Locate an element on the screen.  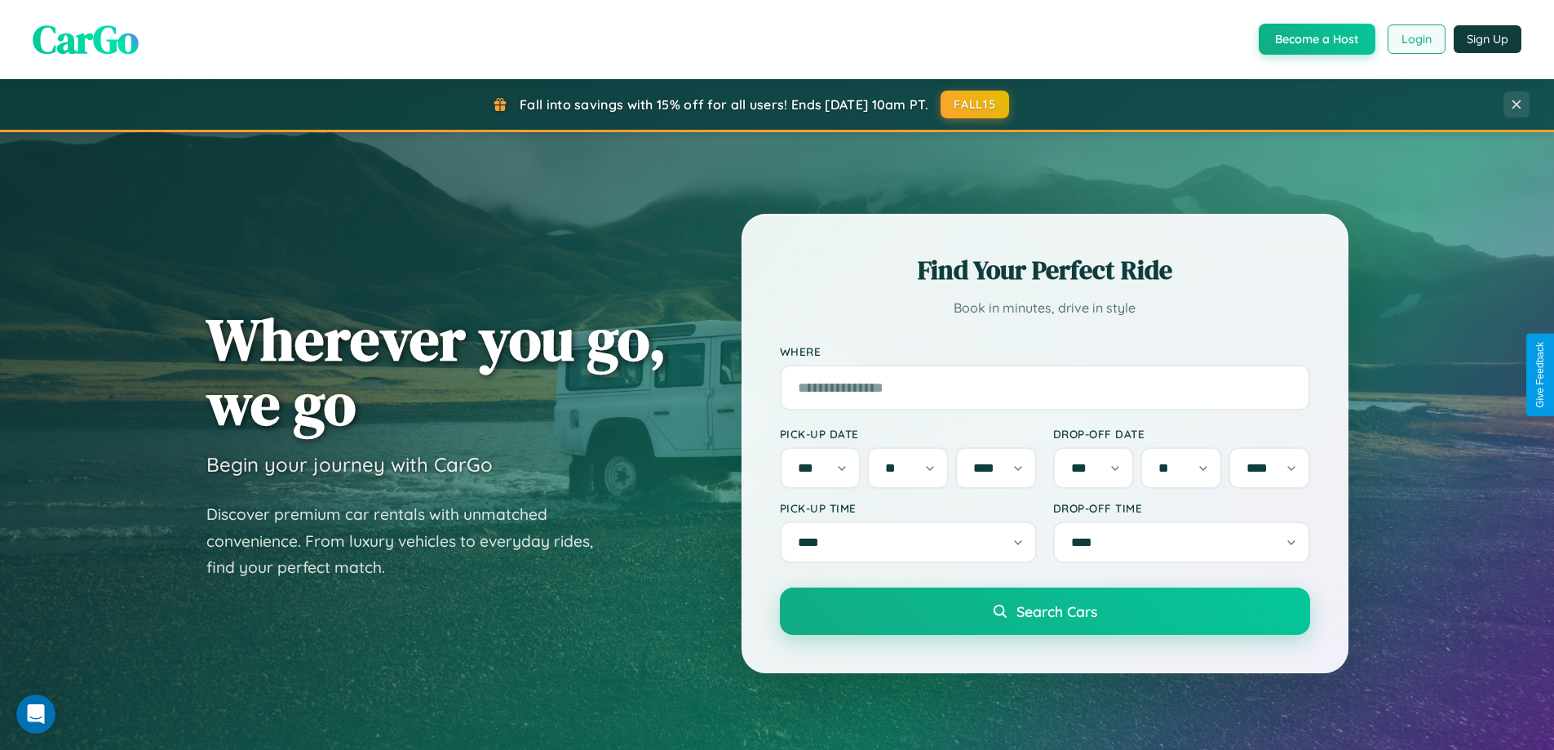
button: Search Cars is located at coordinates (1045, 611).